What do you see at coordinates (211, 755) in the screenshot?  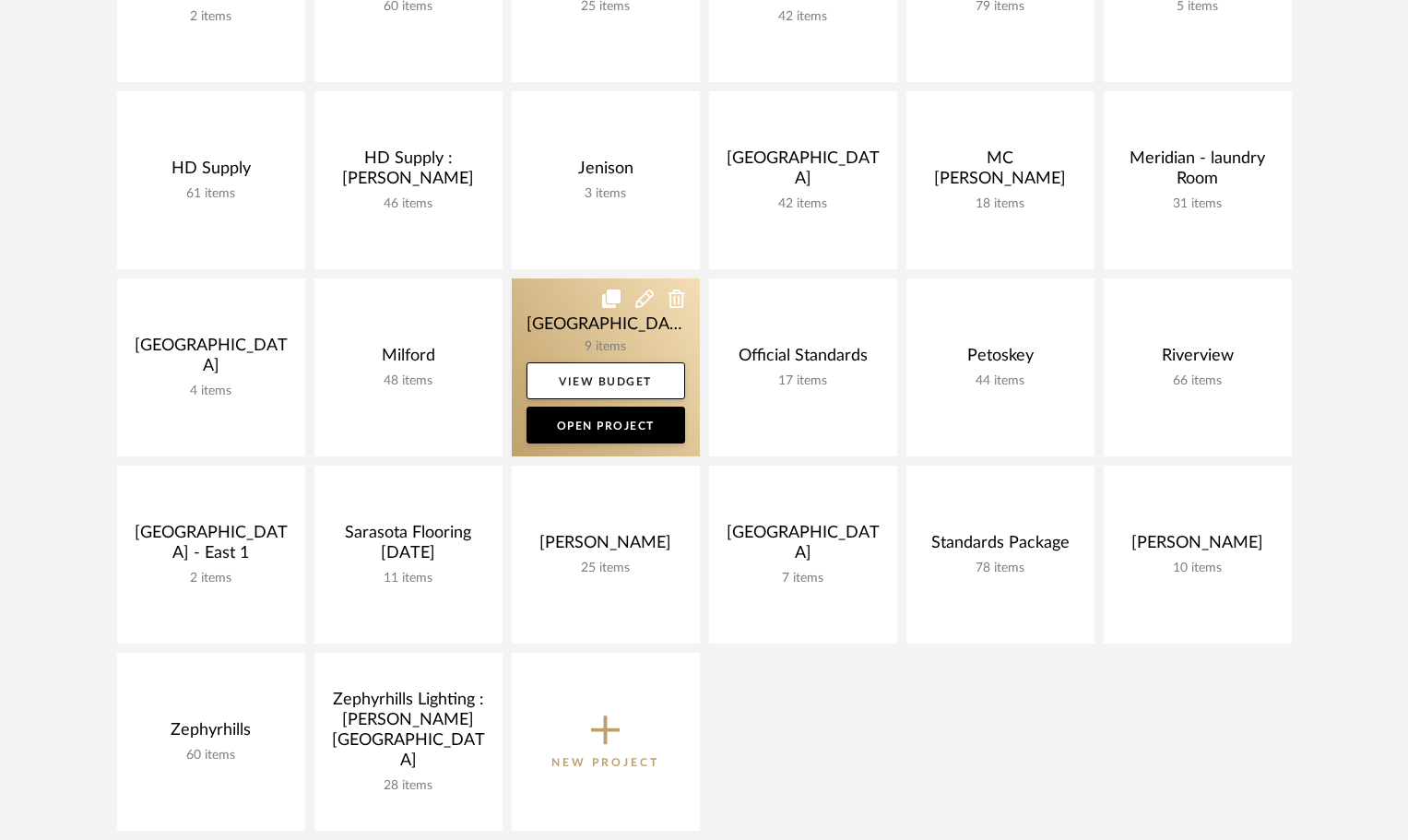 I see `div: 60 items` at bounding box center [211, 755].